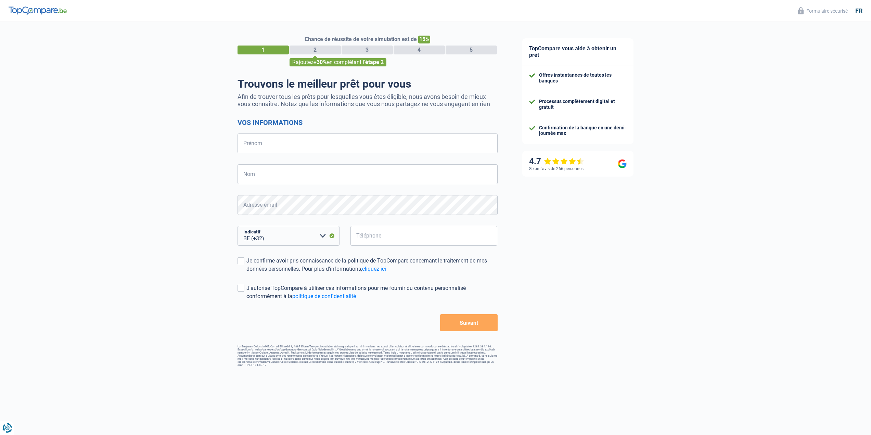 The image size is (871, 435). What do you see at coordinates (38, 11) in the screenshot?
I see `img: TopCompare Logo` at bounding box center [38, 11].